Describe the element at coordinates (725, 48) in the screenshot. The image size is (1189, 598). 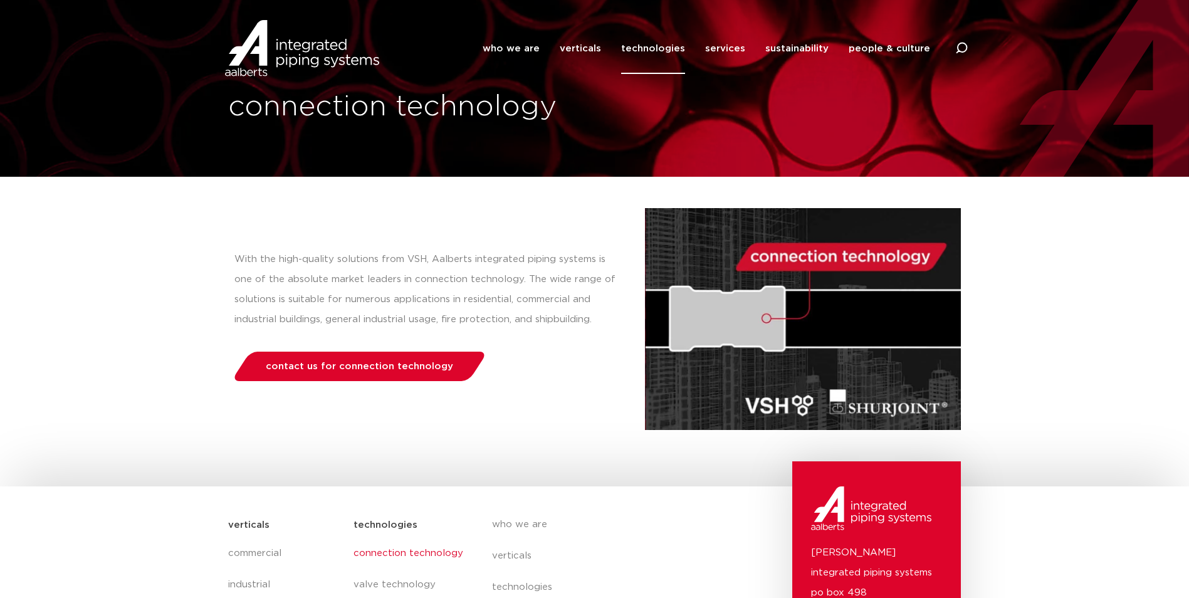
I see `a: services` at that location.